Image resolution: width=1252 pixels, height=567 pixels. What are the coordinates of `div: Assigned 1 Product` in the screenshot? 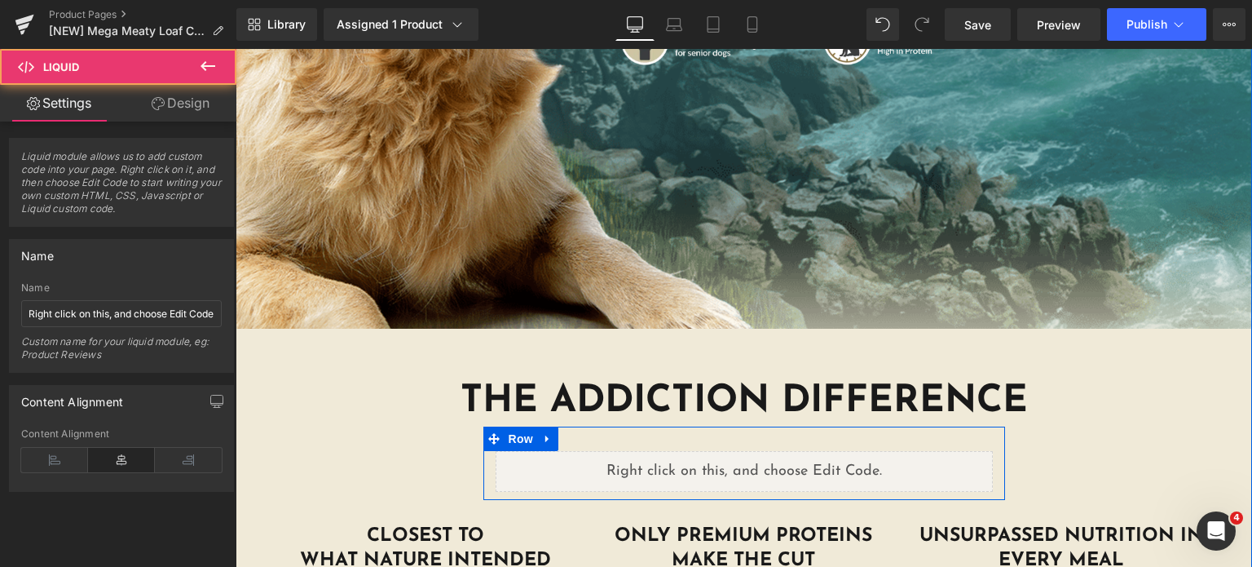 It's located at (401, 24).